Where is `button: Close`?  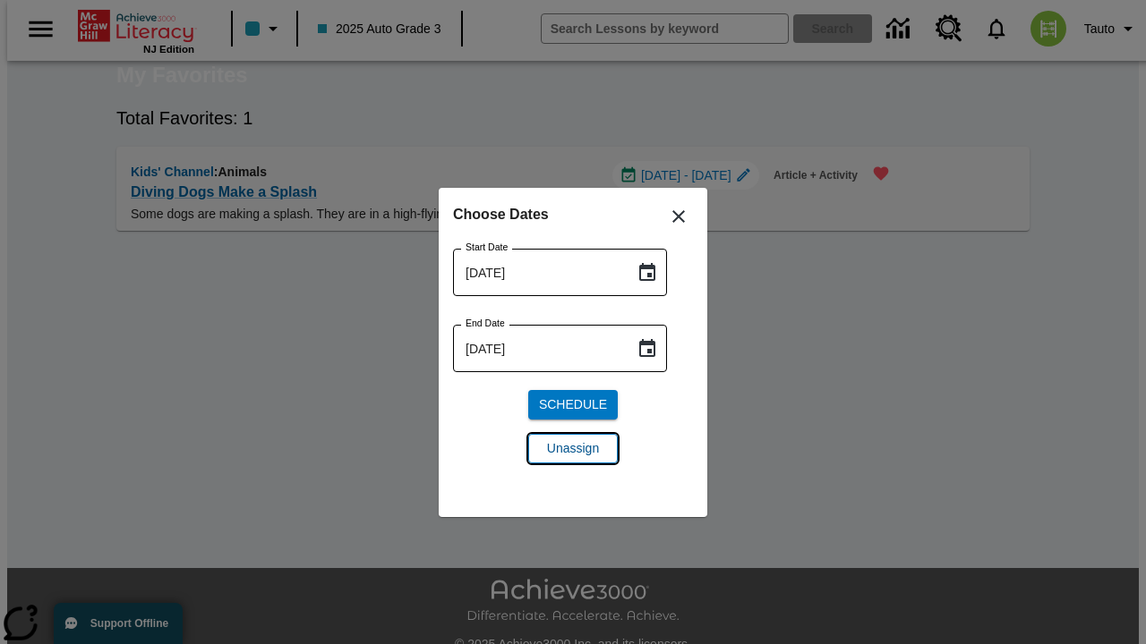
button: Close is located at coordinates (678, 217).